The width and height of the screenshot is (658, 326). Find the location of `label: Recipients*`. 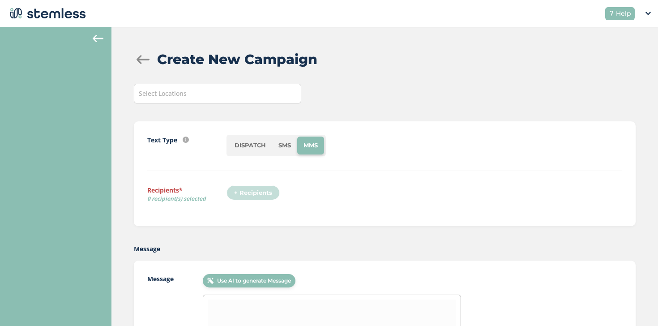

label: Recipients* is located at coordinates (187, 196).